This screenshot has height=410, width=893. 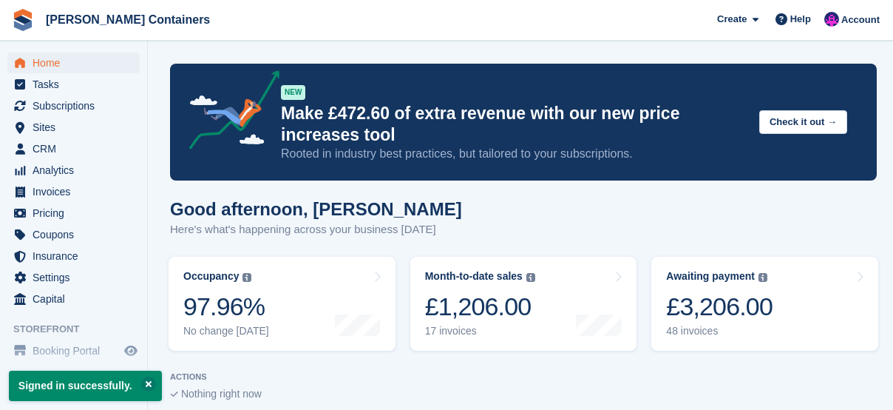 What do you see at coordinates (832, 19) in the screenshot?
I see `img: Claire Wilson` at bounding box center [832, 19].